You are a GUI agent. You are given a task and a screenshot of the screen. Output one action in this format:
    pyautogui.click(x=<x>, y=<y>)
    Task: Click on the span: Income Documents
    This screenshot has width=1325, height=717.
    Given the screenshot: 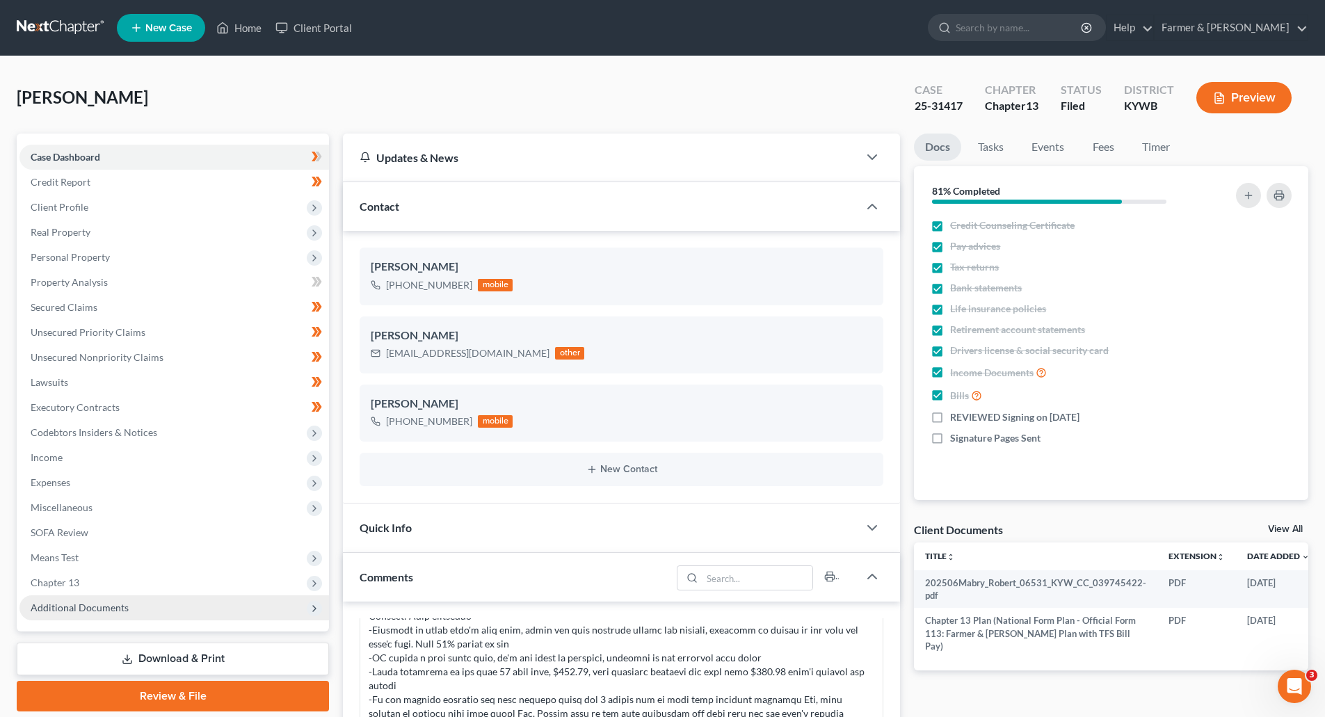 What is the action you would take?
    pyautogui.click(x=992, y=373)
    